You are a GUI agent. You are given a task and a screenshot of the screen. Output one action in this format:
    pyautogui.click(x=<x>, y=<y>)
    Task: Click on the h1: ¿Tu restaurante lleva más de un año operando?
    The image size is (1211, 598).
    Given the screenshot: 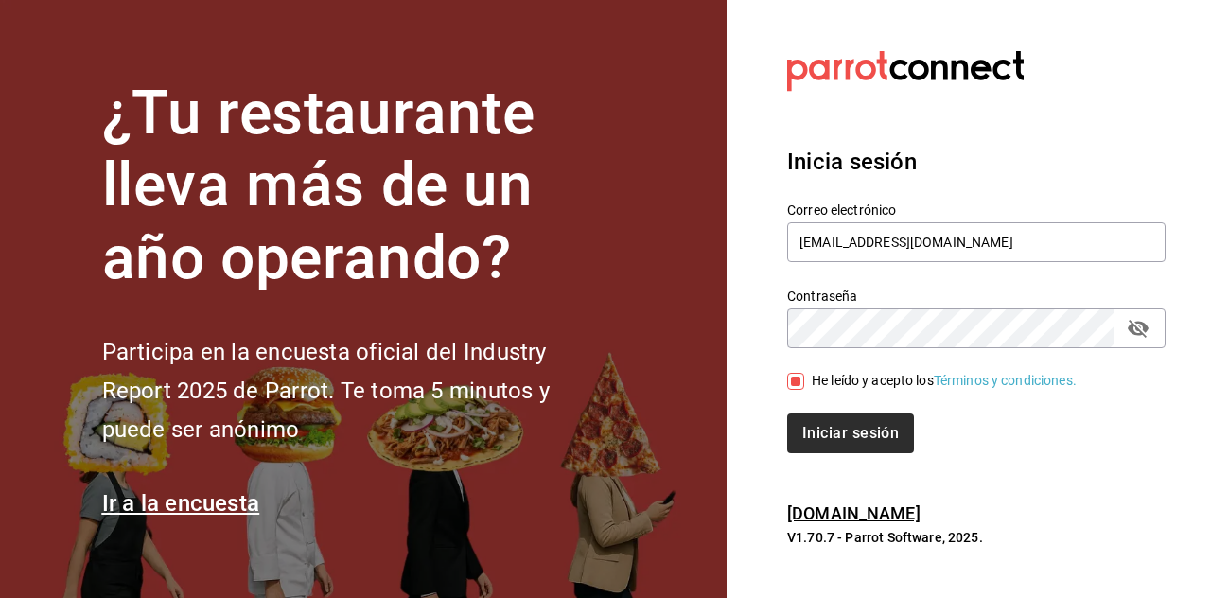 What is the action you would take?
    pyautogui.click(x=358, y=186)
    